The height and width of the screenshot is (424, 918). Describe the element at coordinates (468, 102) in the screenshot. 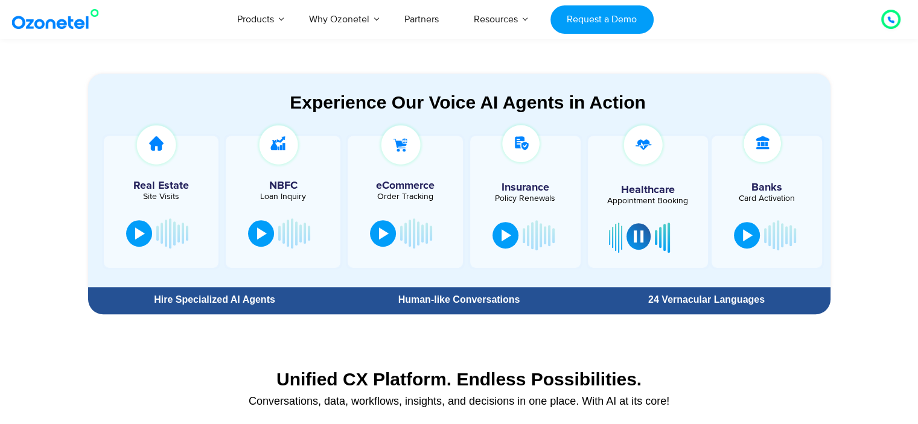

I see `div: Experience Our Voice AI Agents in Action` at that location.